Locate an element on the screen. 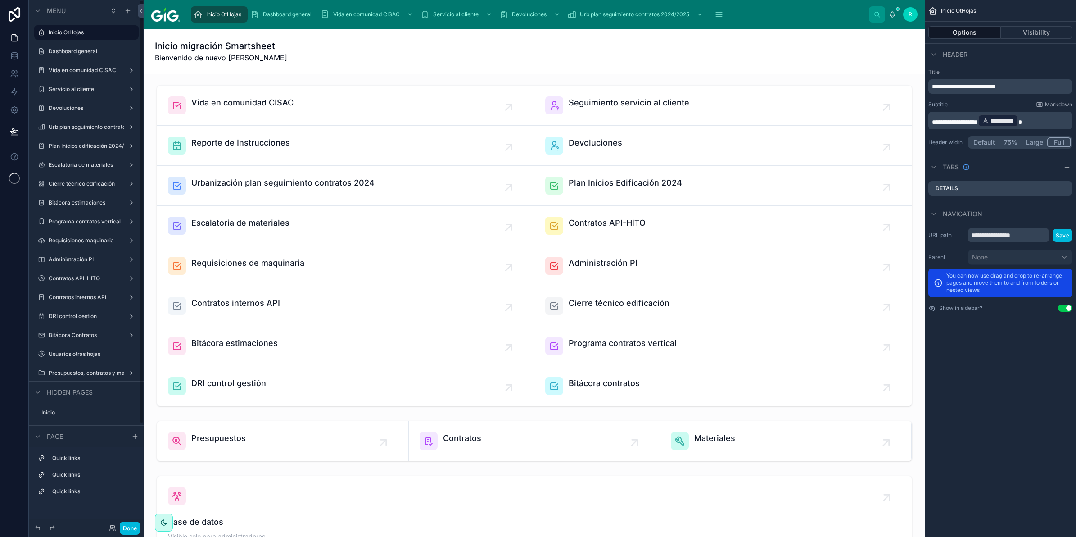  label: Contratos API-HITO is located at coordinates (85, 278).